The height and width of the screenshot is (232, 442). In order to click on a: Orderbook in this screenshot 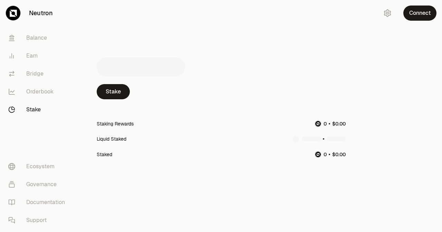, I will do `click(39, 92)`.